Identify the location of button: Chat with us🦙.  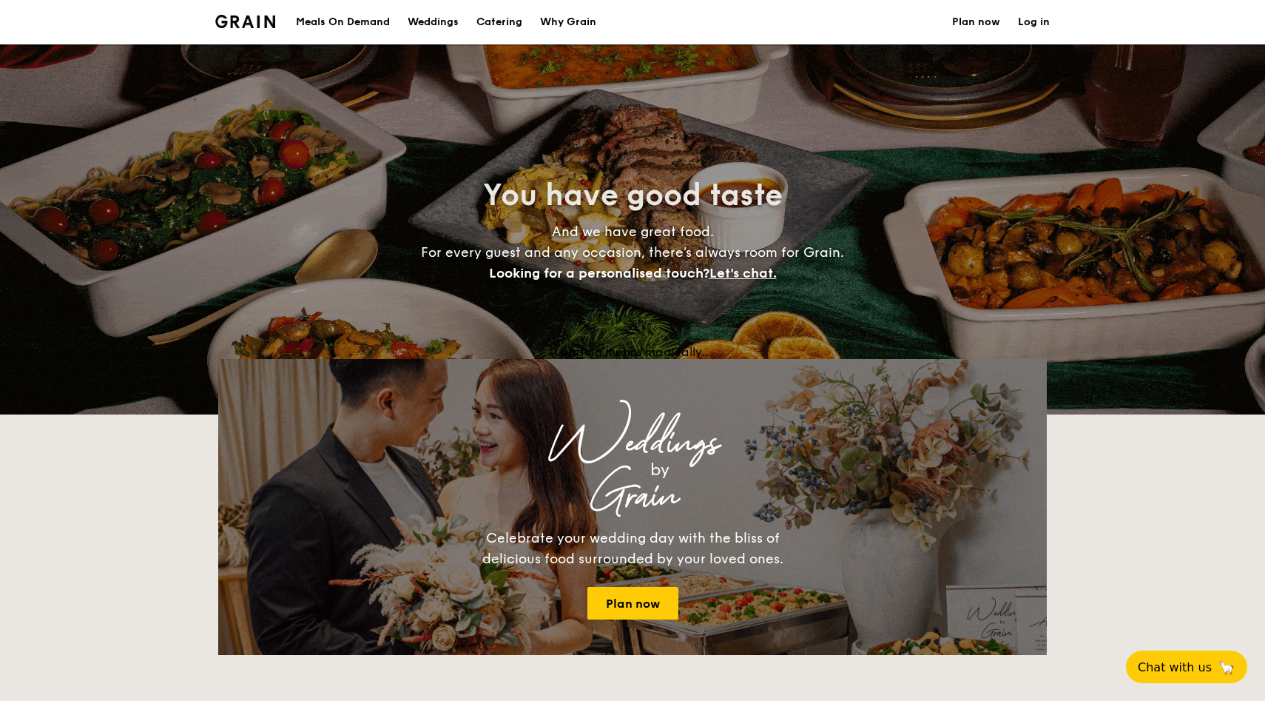
(1187, 667).